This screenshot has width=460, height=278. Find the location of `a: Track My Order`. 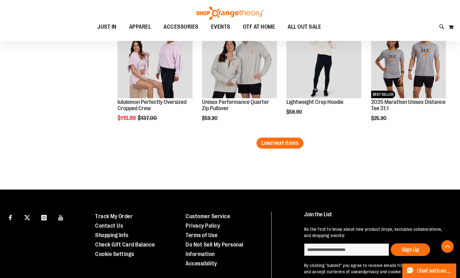

a: Track My Order is located at coordinates (114, 216).